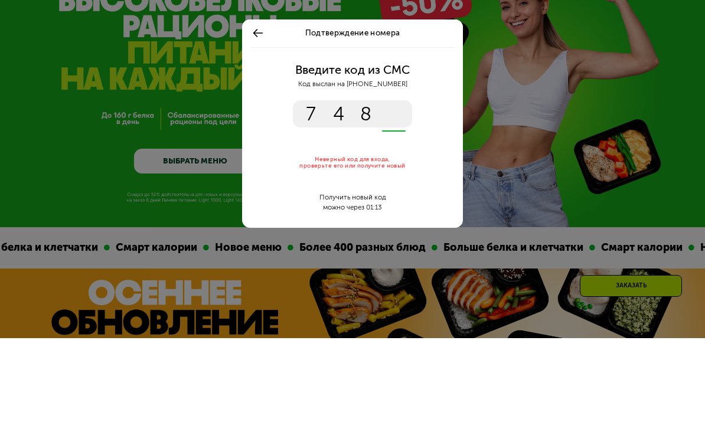 The image size is (705, 429). What do you see at coordinates (353, 288) in the screenshot?
I see `div: Получить новый код` at bounding box center [353, 288].